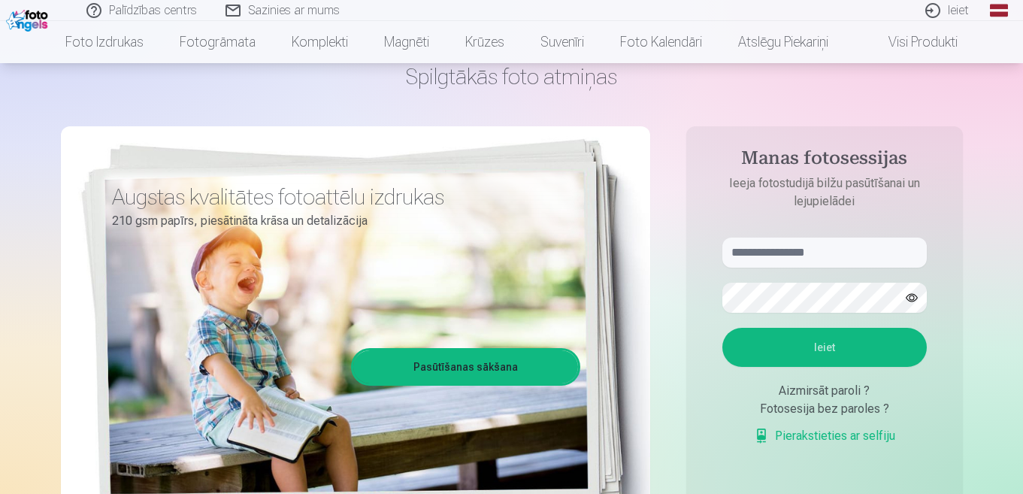  Describe the element at coordinates (217, 42) in the screenshot. I see `a: Fotogrāmata` at that location.